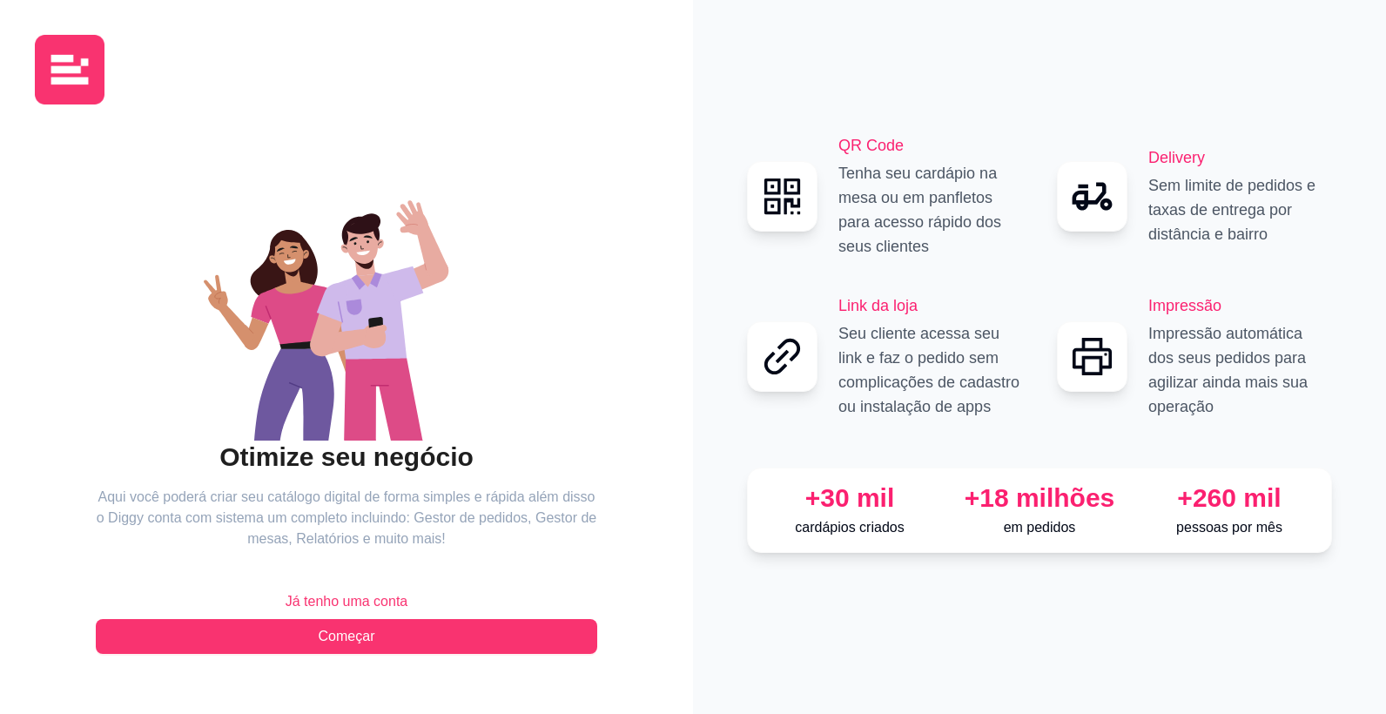 The image size is (1386, 714). Describe the element at coordinates (850, 528) in the screenshot. I see `p: cardápios criados` at that location.